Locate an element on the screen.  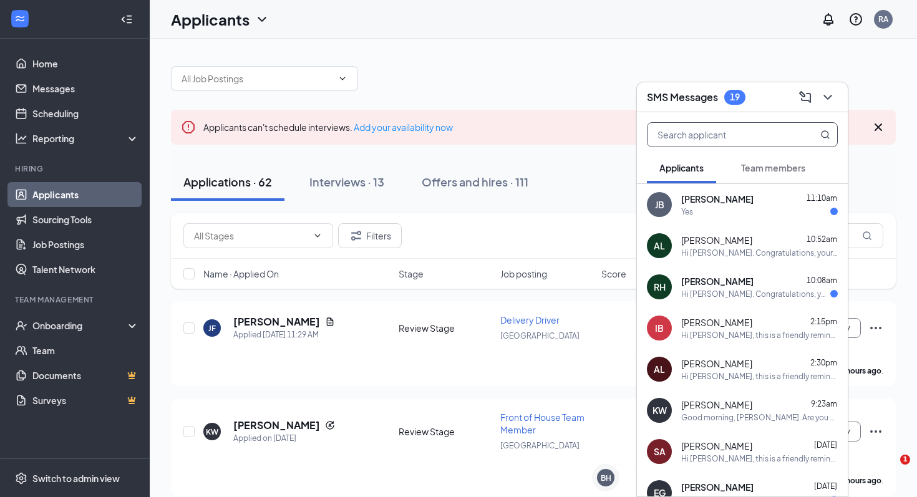
svg: Notifications is located at coordinates (828, 19).